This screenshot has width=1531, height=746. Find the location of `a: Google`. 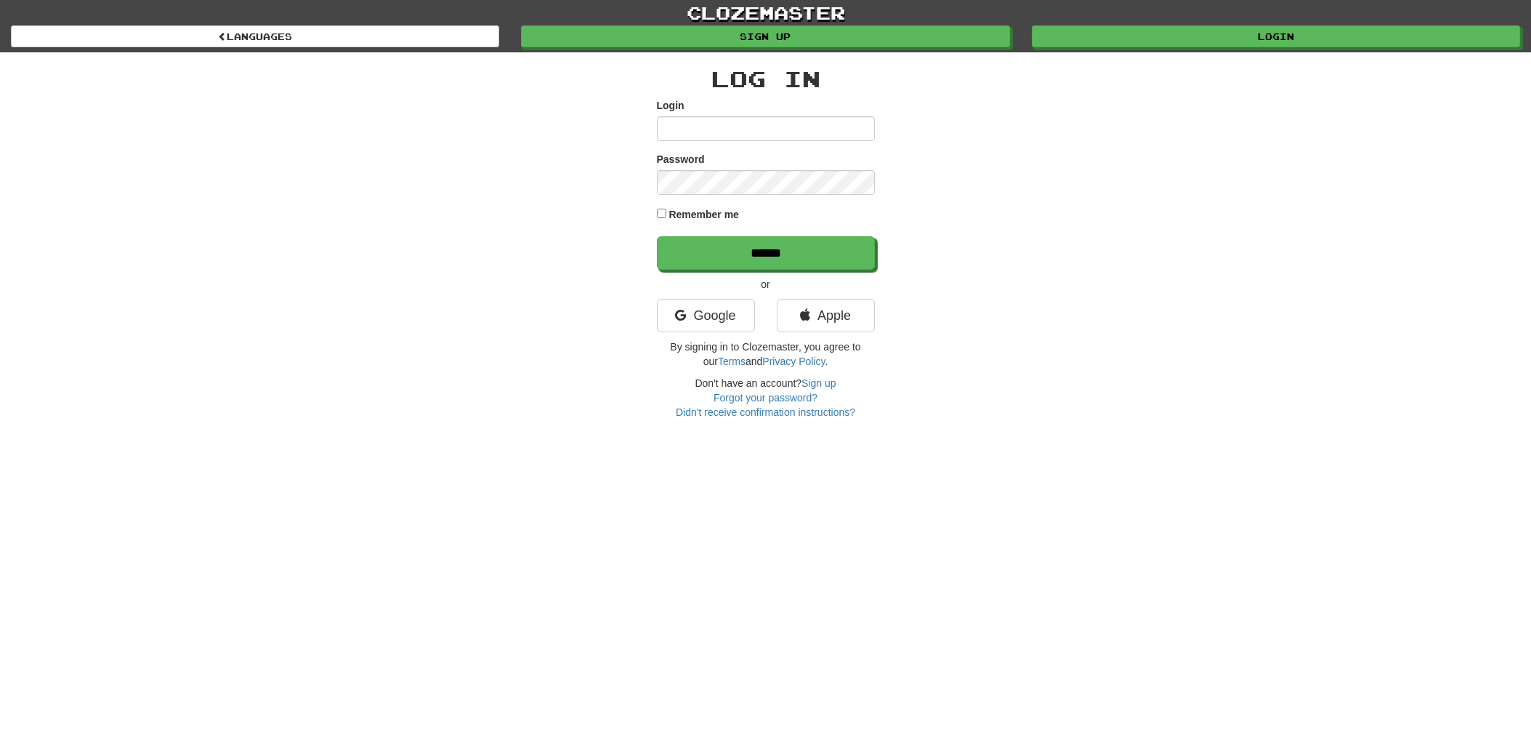

a: Google is located at coordinates (706, 315).